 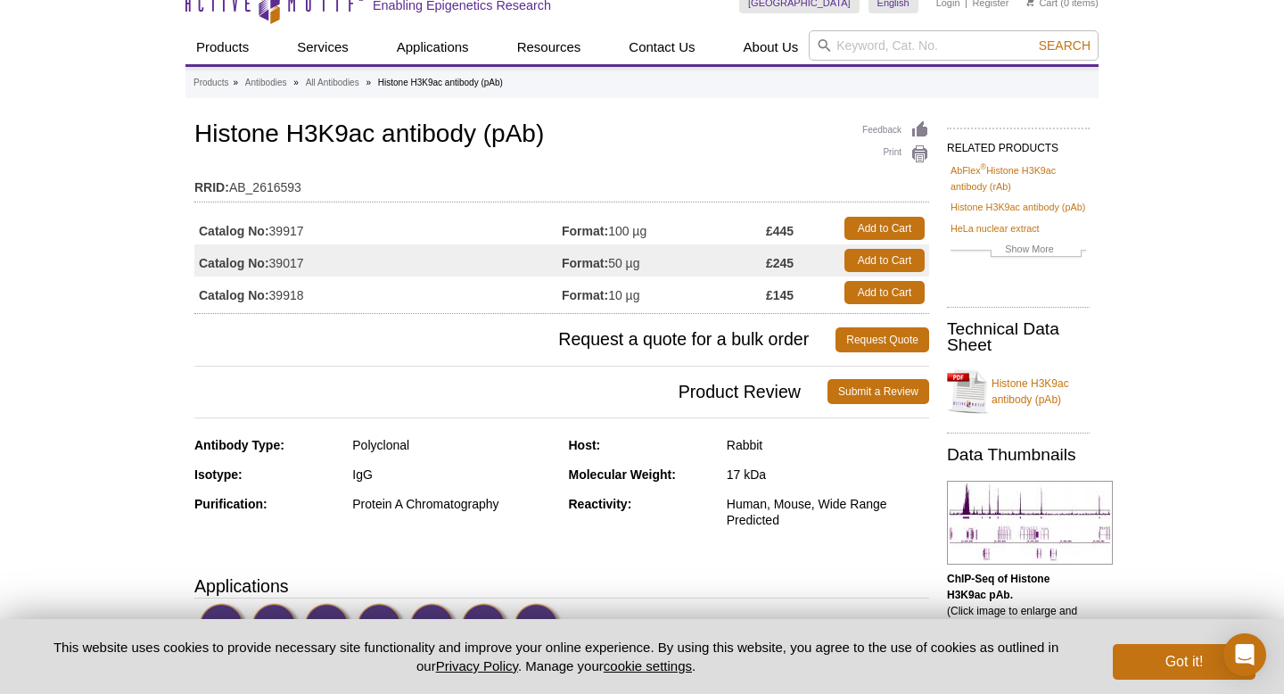 I want to click on p: (Click image to enlarge and see details.), so click(x=1018, y=603).